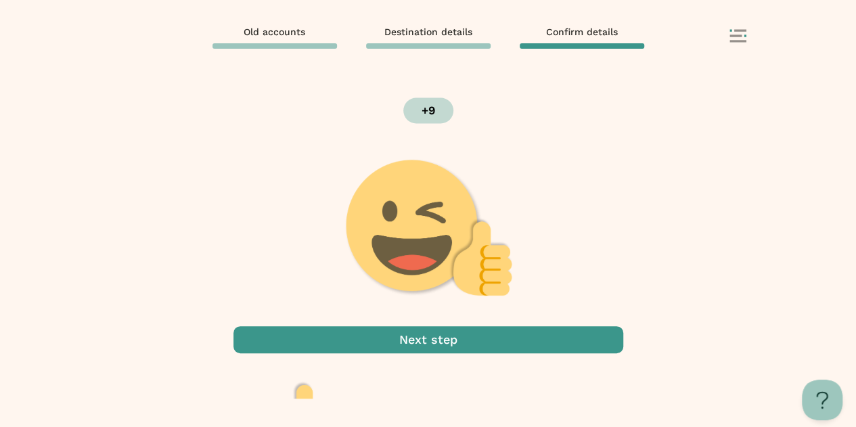  What do you see at coordinates (428, 227) in the screenshot?
I see `div: +9` at bounding box center [428, 227].